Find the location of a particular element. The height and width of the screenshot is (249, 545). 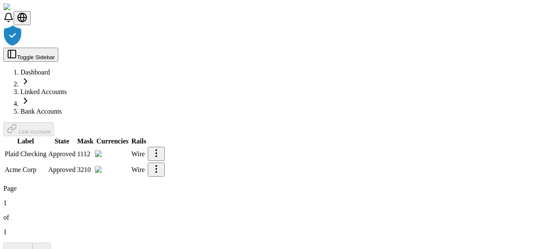

td: 1112 is located at coordinates (85, 154).